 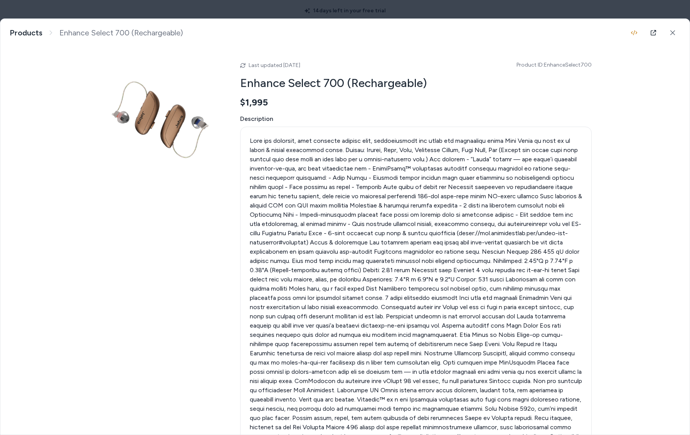 What do you see at coordinates (96, 33) in the screenshot?
I see `nav: breadcrumb` at bounding box center [96, 33].